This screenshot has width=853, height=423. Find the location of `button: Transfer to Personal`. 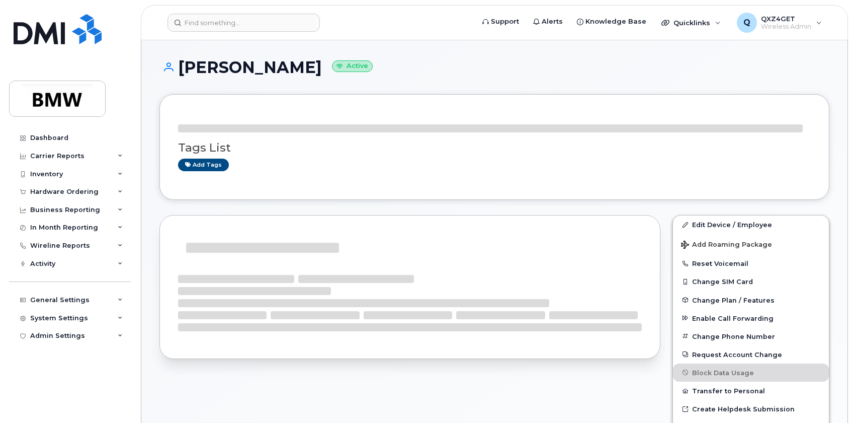

button: Transfer to Personal is located at coordinates (751, 390).